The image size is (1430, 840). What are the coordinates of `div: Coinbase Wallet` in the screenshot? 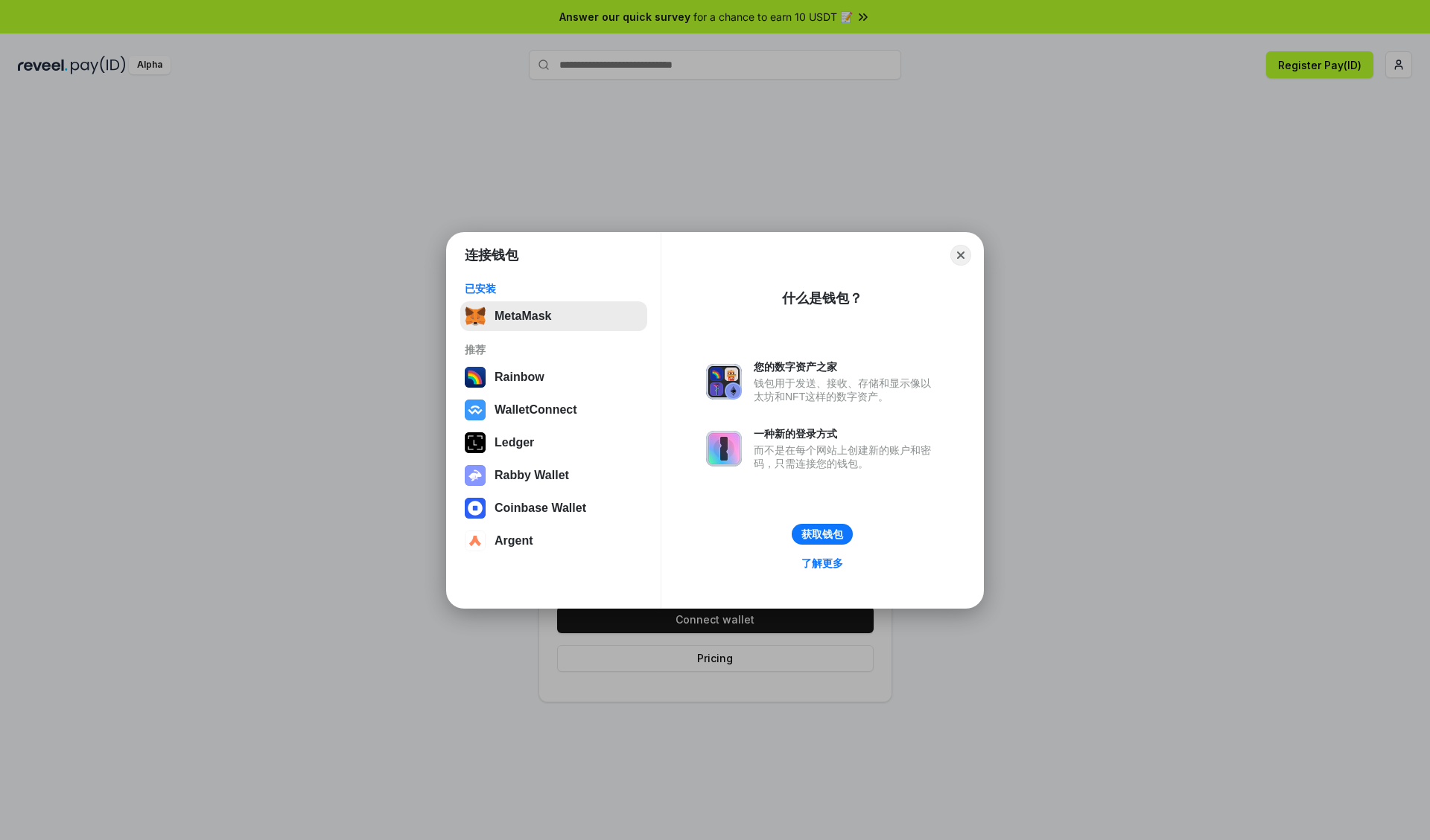 It's located at (540, 509).